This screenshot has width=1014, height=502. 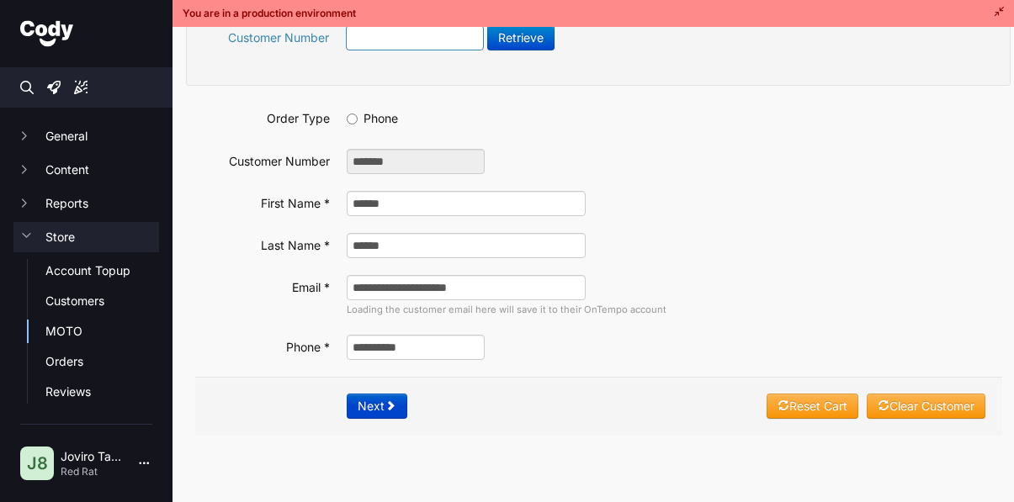 What do you see at coordinates (102, 301) in the screenshot?
I see `a: Customers` at bounding box center [102, 301].